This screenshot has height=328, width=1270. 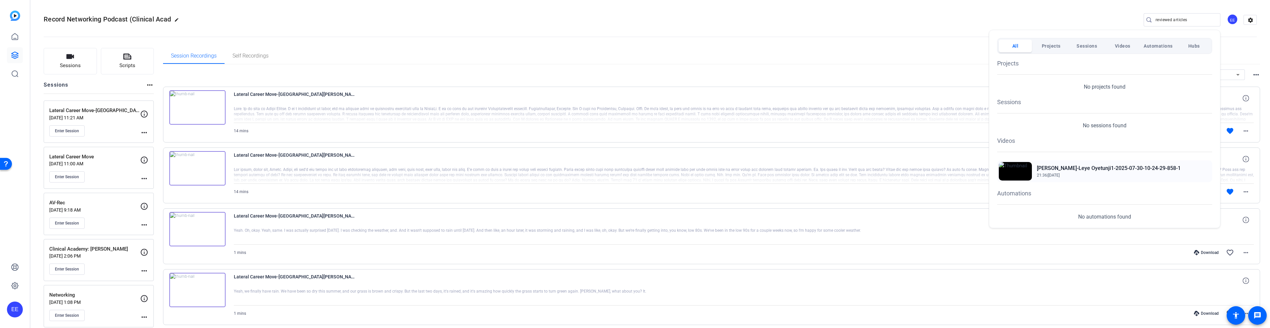 What do you see at coordinates (1194, 46) in the screenshot?
I see `span: Hubs` at bounding box center [1194, 46].